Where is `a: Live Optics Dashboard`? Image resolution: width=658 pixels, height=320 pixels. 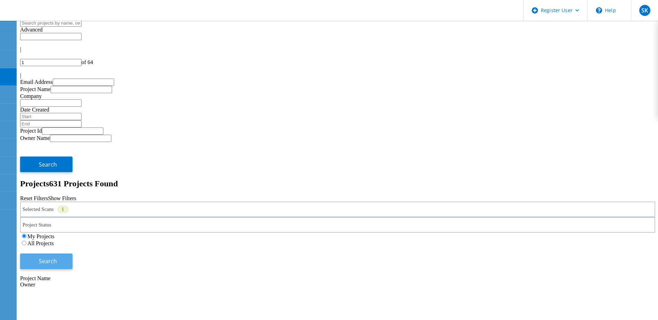
a: Live Optics Dashboard is located at coordinates (44, 16).